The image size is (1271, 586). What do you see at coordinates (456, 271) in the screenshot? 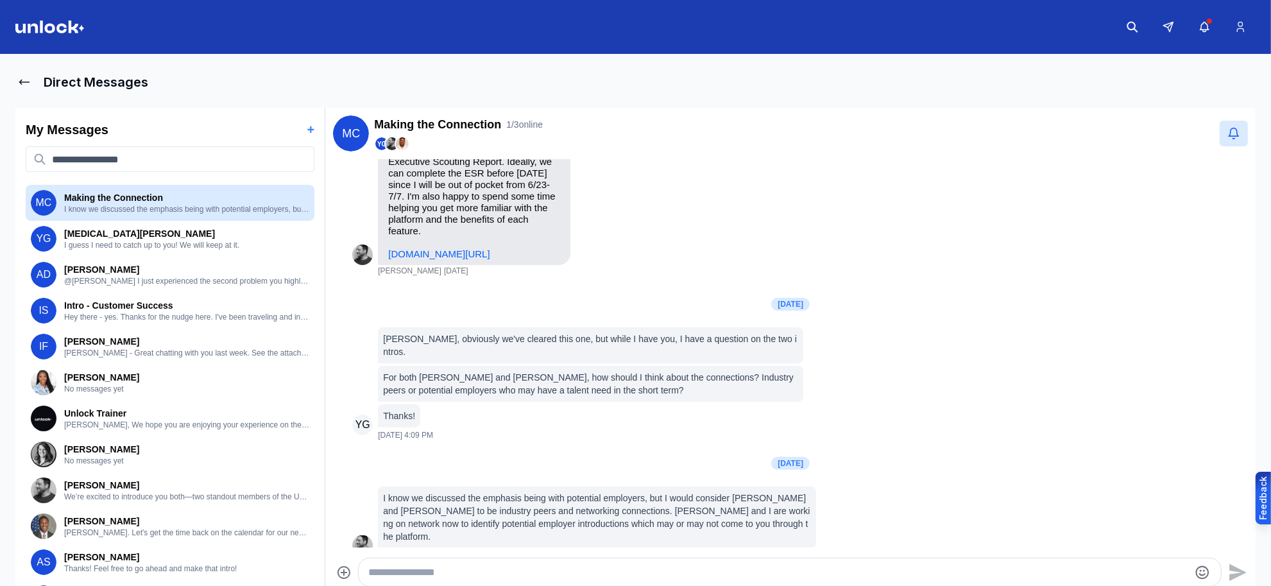
I see `time: 2025-06-09T15:14:24.538Z` at bounding box center [456, 271].